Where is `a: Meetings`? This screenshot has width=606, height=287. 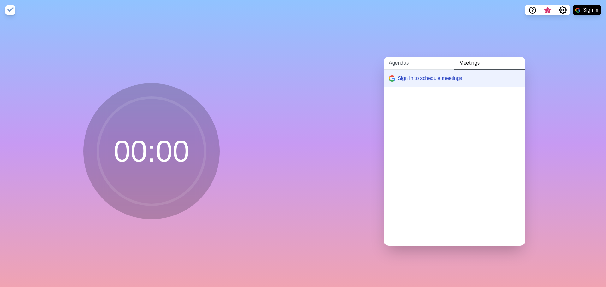
a: Meetings is located at coordinates (489, 63).